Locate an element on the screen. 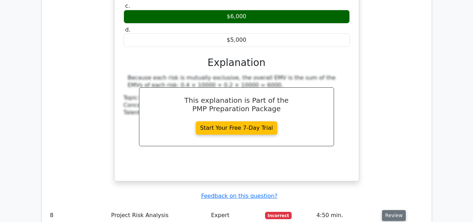  div: Because each risk is mutually exclusive, the overall EMV is the sum of the EMVs of each risk: 0.4... is located at coordinates (237, 82).